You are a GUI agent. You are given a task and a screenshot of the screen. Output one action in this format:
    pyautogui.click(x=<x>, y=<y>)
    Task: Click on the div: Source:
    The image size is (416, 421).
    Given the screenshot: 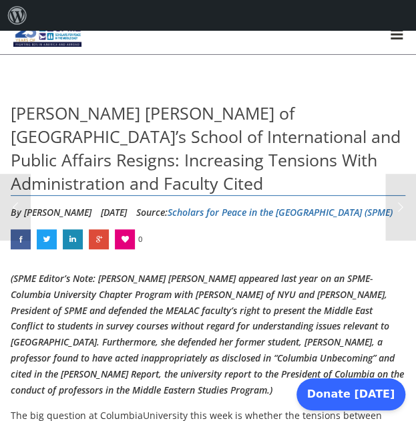 What is the action you would take?
    pyautogui.click(x=265, y=212)
    